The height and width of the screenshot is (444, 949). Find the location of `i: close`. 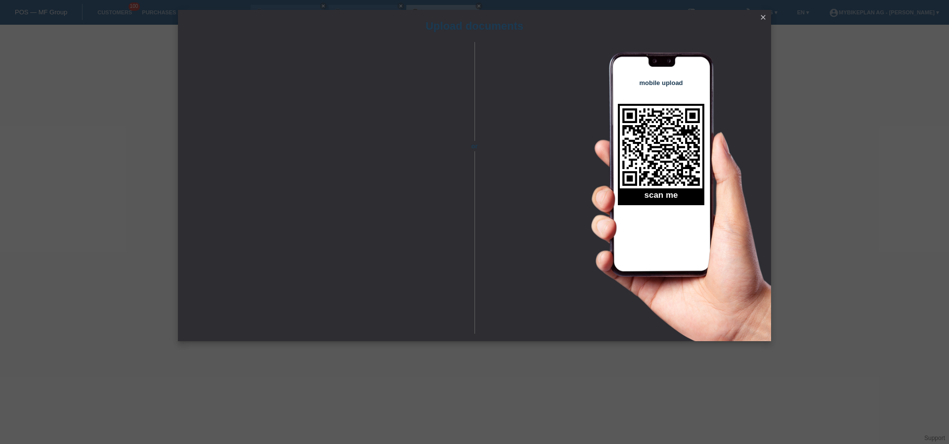

i: close is located at coordinates (764, 17).